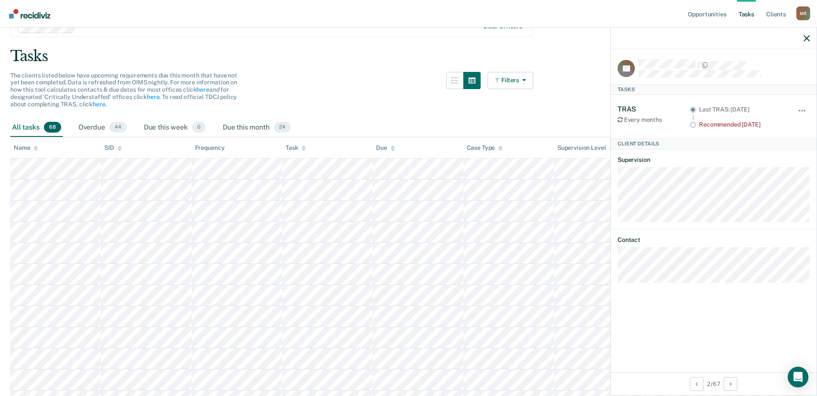  Describe the element at coordinates (296, 148) in the screenshot. I see `div: Task` at that location.